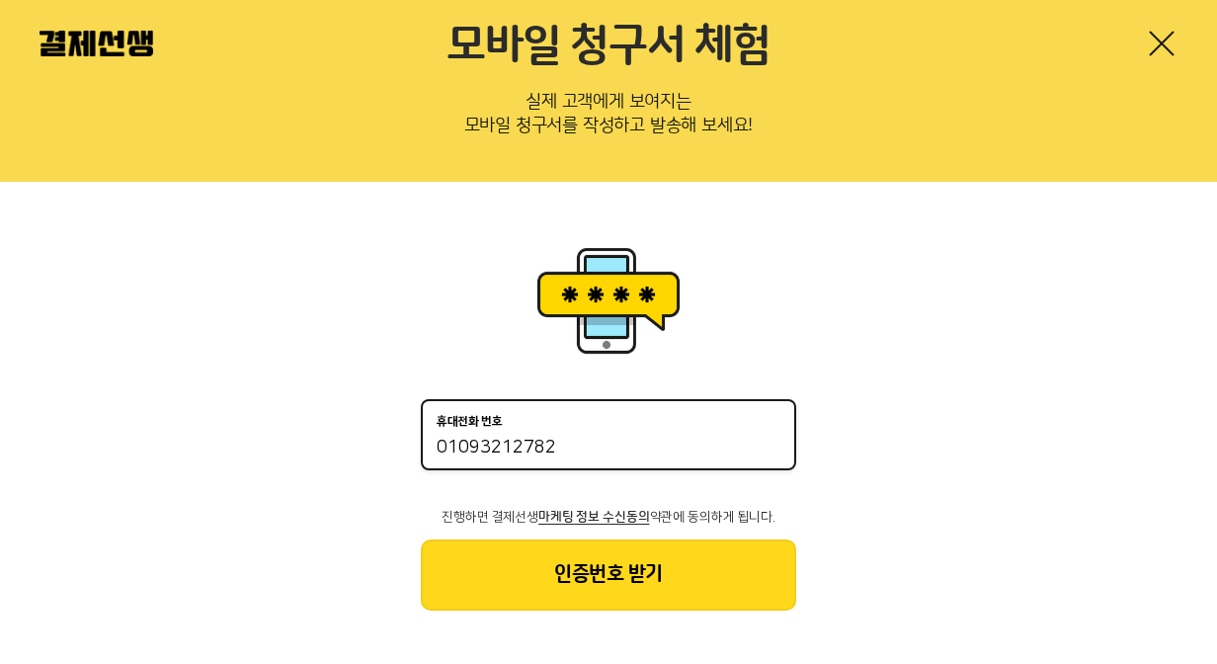  What do you see at coordinates (594, 517) in the screenshot?
I see `span: 마케팅 정보 수신동의` at bounding box center [594, 517].